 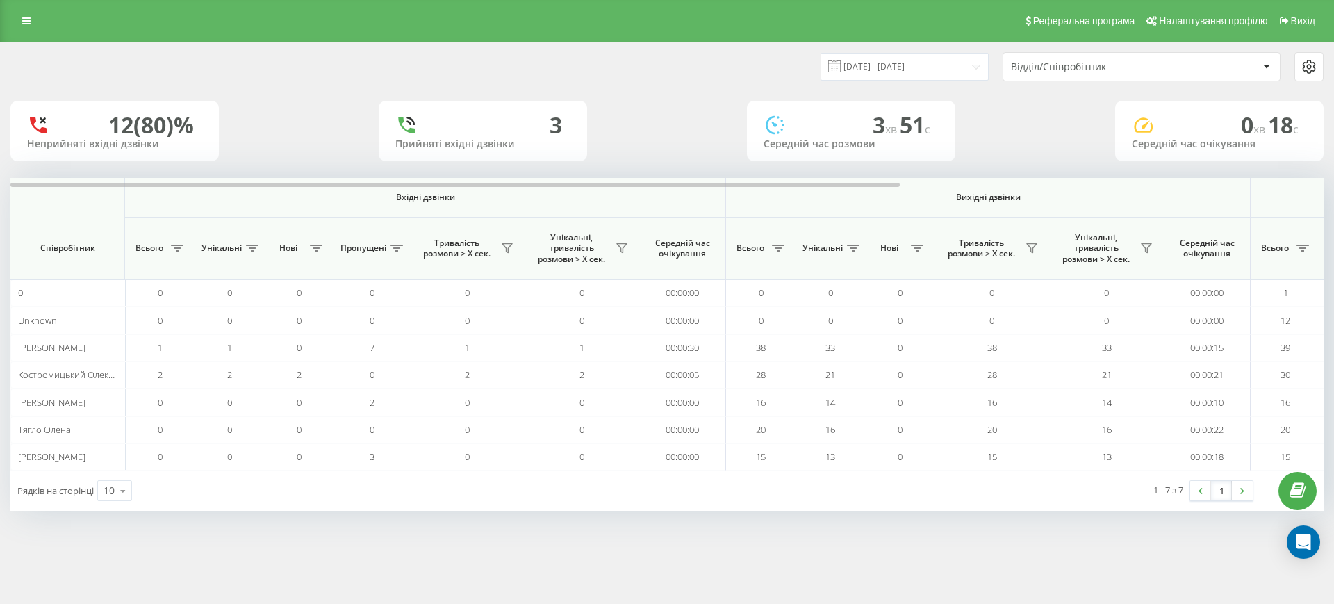 What do you see at coordinates (1213, 21) in the screenshot?
I see `span: Налаштування профілю` at bounding box center [1213, 21].